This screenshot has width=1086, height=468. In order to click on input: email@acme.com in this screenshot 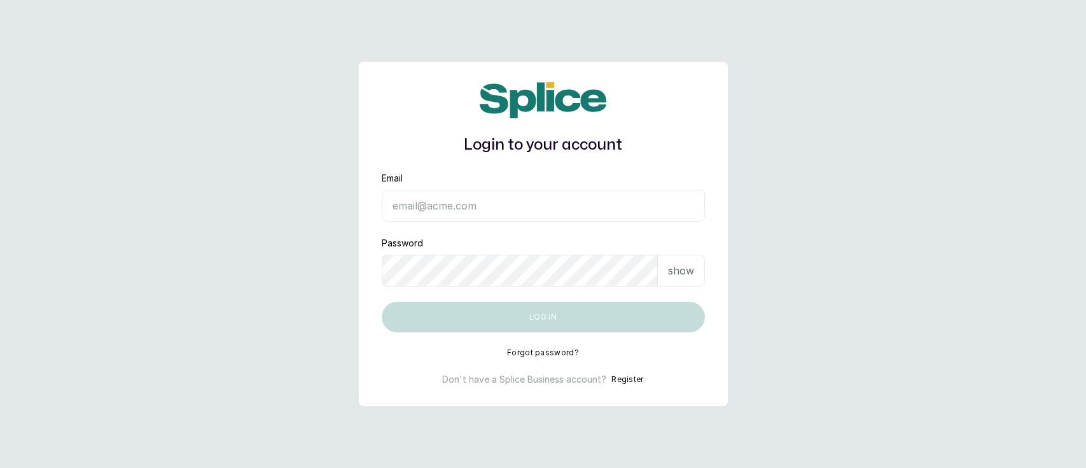, I will do `click(543, 206)`.